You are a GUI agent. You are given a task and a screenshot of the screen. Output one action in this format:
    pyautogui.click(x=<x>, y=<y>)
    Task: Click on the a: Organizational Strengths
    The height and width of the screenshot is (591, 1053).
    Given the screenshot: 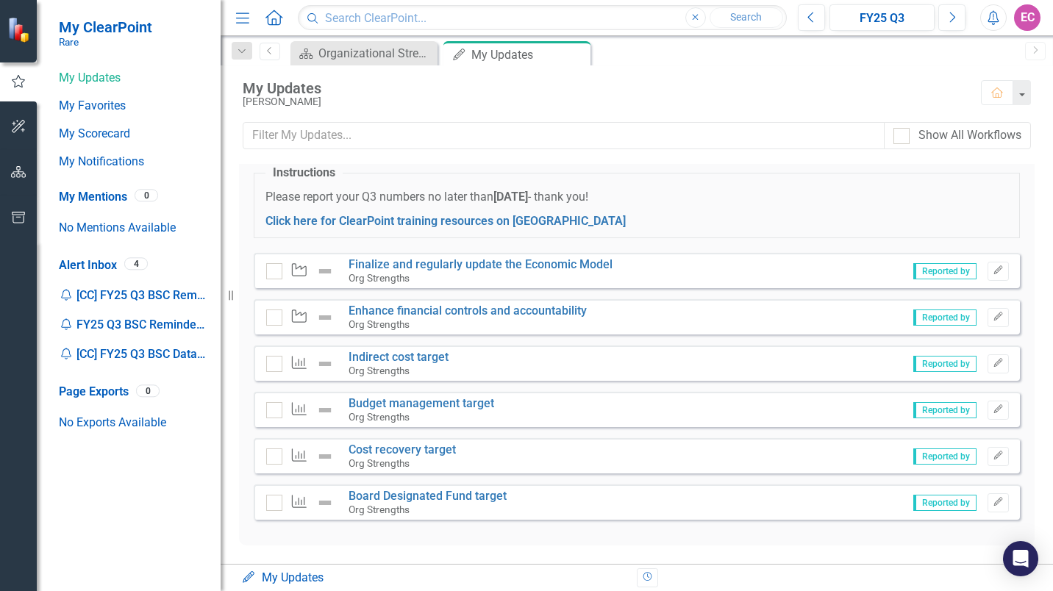 What is the action you would take?
    pyautogui.click(x=364, y=53)
    